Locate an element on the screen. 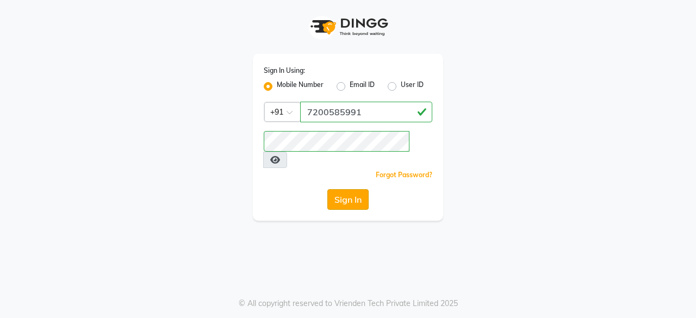 This screenshot has height=318, width=696. label: Sign In Using: is located at coordinates (284, 71).